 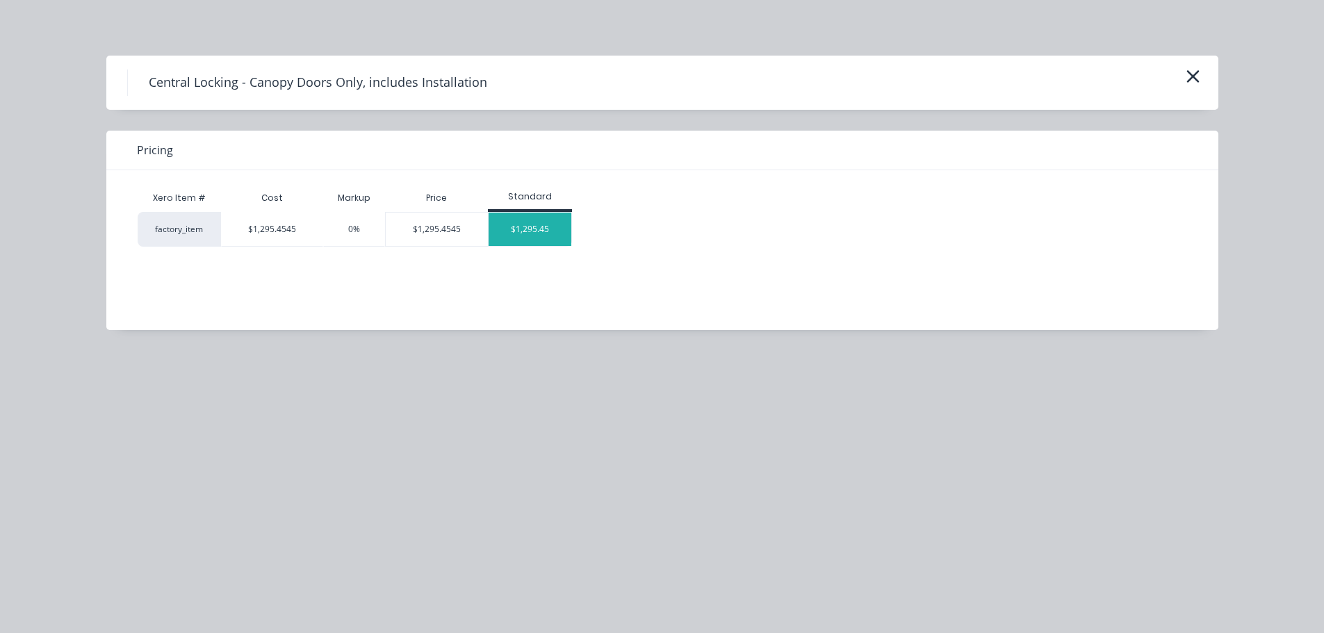 I want to click on div: factory_item, so click(x=179, y=229).